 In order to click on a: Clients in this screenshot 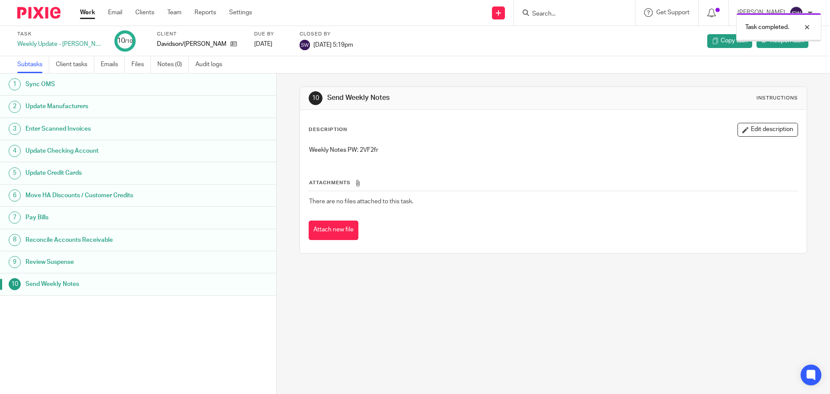, I will do `click(145, 13)`.